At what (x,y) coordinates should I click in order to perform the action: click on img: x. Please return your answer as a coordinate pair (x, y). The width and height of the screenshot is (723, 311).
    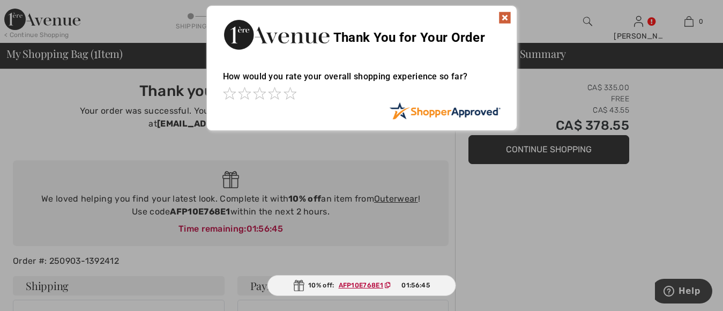
    Looking at the image, I should click on (505, 18).